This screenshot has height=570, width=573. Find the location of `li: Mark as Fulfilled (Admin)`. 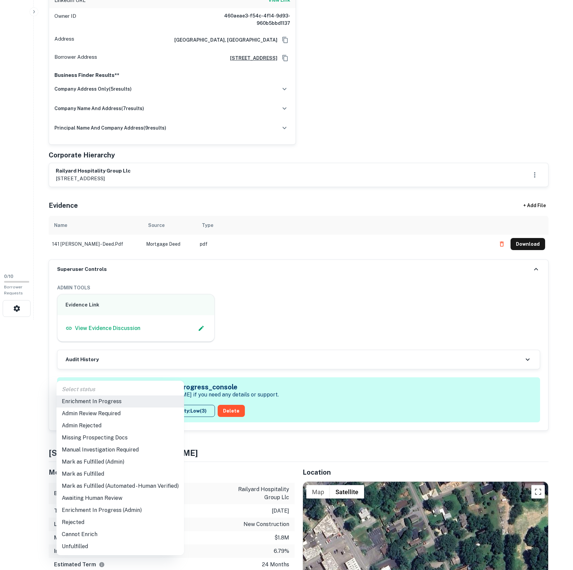

li: Mark as Fulfilled (Admin) is located at coordinates (120, 462).